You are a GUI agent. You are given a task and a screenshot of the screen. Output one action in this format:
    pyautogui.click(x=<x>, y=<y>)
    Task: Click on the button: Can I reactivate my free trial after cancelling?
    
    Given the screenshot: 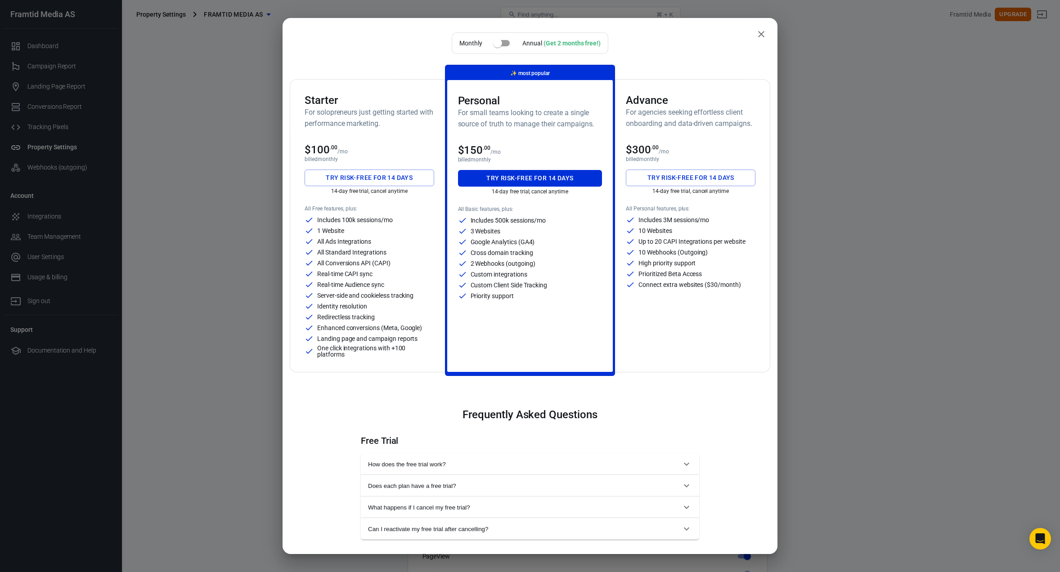 What is the action you would take?
    pyautogui.click(x=530, y=529)
    